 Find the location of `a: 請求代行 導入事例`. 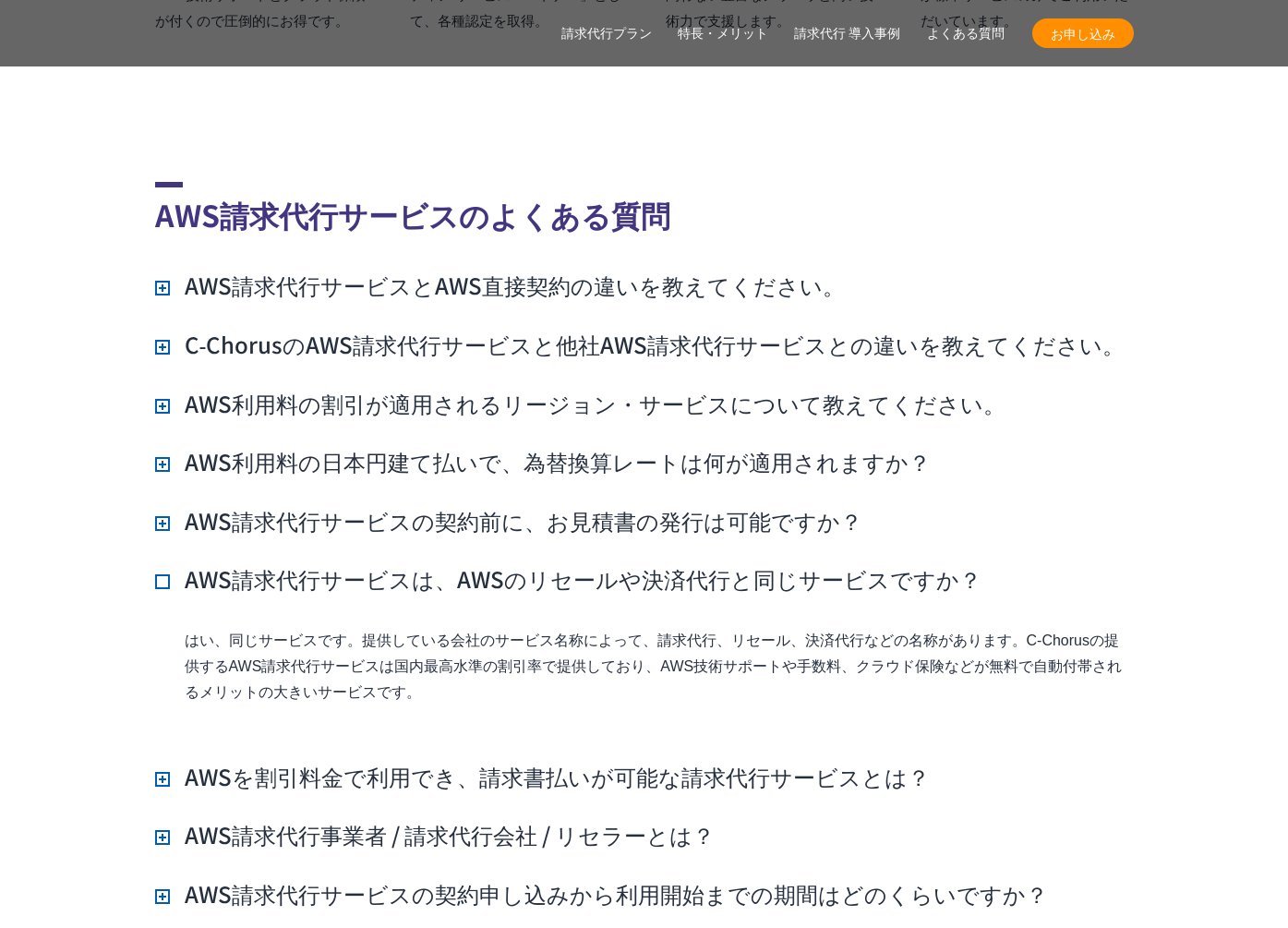

a: 請求代行 導入事例 is located at coordinates (848, 33).